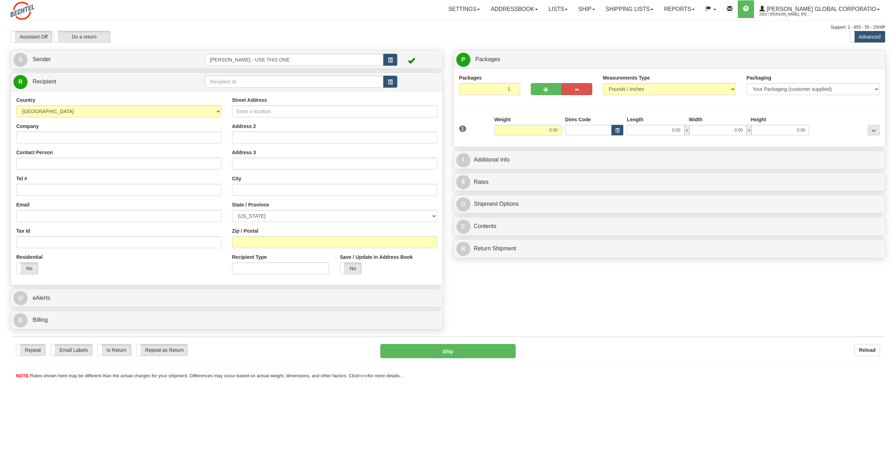  Describe the element at coordinates (250, 205) in the screenshot. I see `label: State / Province` at that location.